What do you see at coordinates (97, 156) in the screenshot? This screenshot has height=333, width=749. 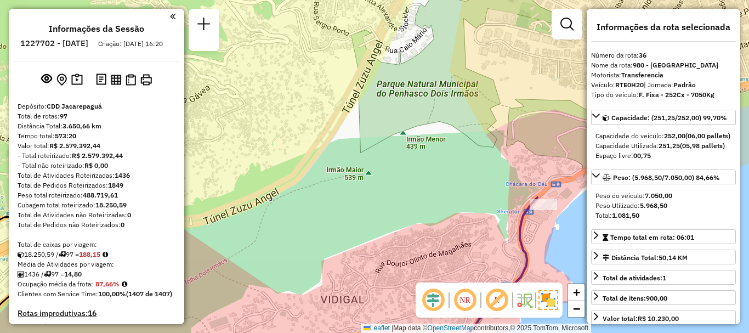 I see `div: - Total roteirizado:` at bounding box center [97, 156].